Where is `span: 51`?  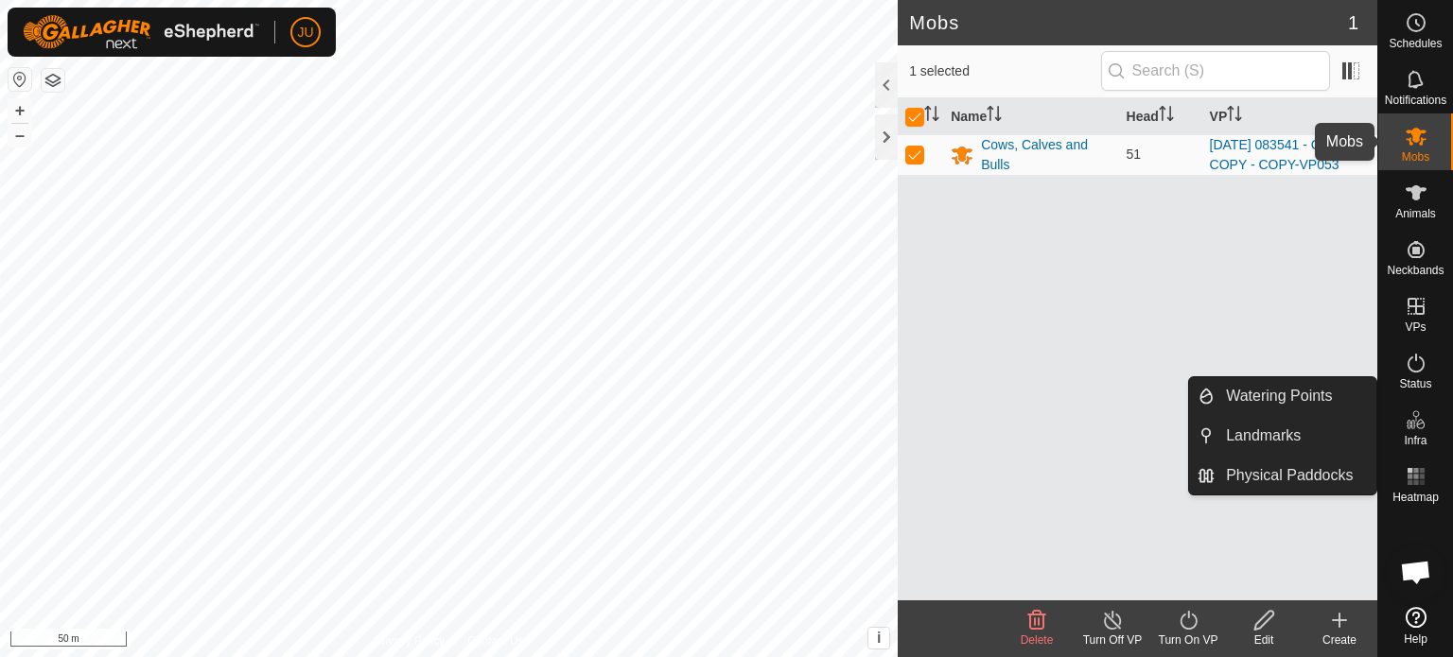
span: 51 is located at coordinates (1134, 154).